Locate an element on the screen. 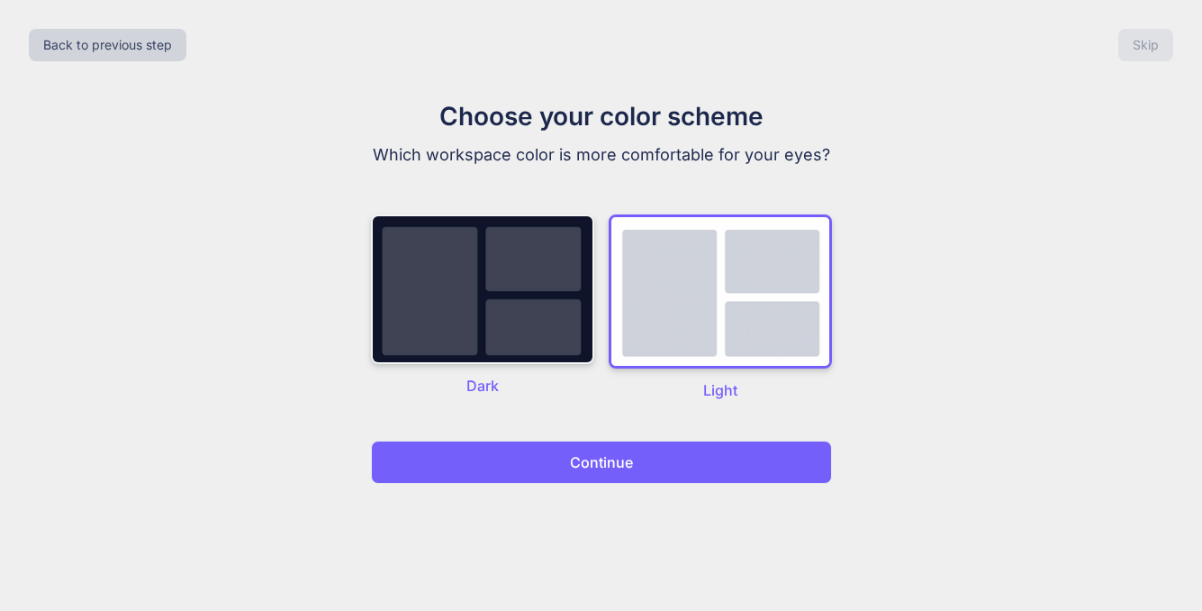  p: Dark is located at coordinates (483, 385).